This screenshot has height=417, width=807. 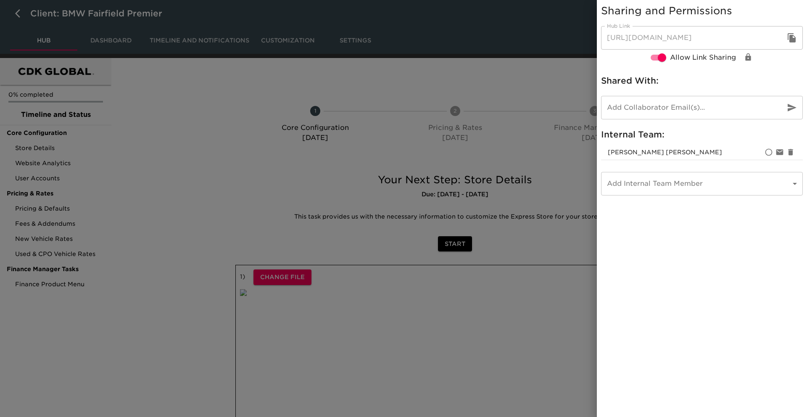 I want to click on h6: Shared With:, so click(x=702, y=81).